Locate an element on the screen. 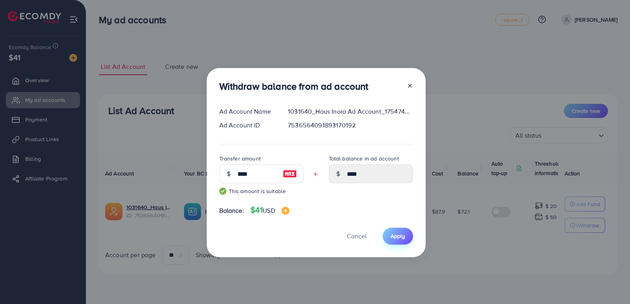 This screenshot has height=304, width=630. img: guide is located at coordinates (223, 191).